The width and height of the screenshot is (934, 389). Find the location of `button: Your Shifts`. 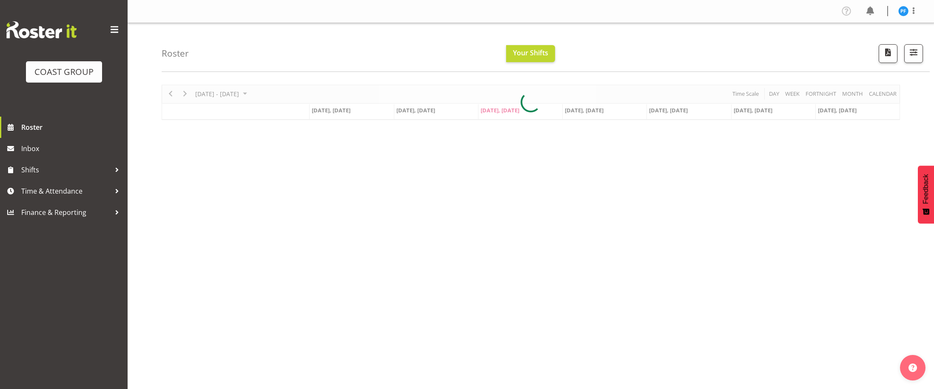

button: Your Shifts is located at coordinates (531, 54).